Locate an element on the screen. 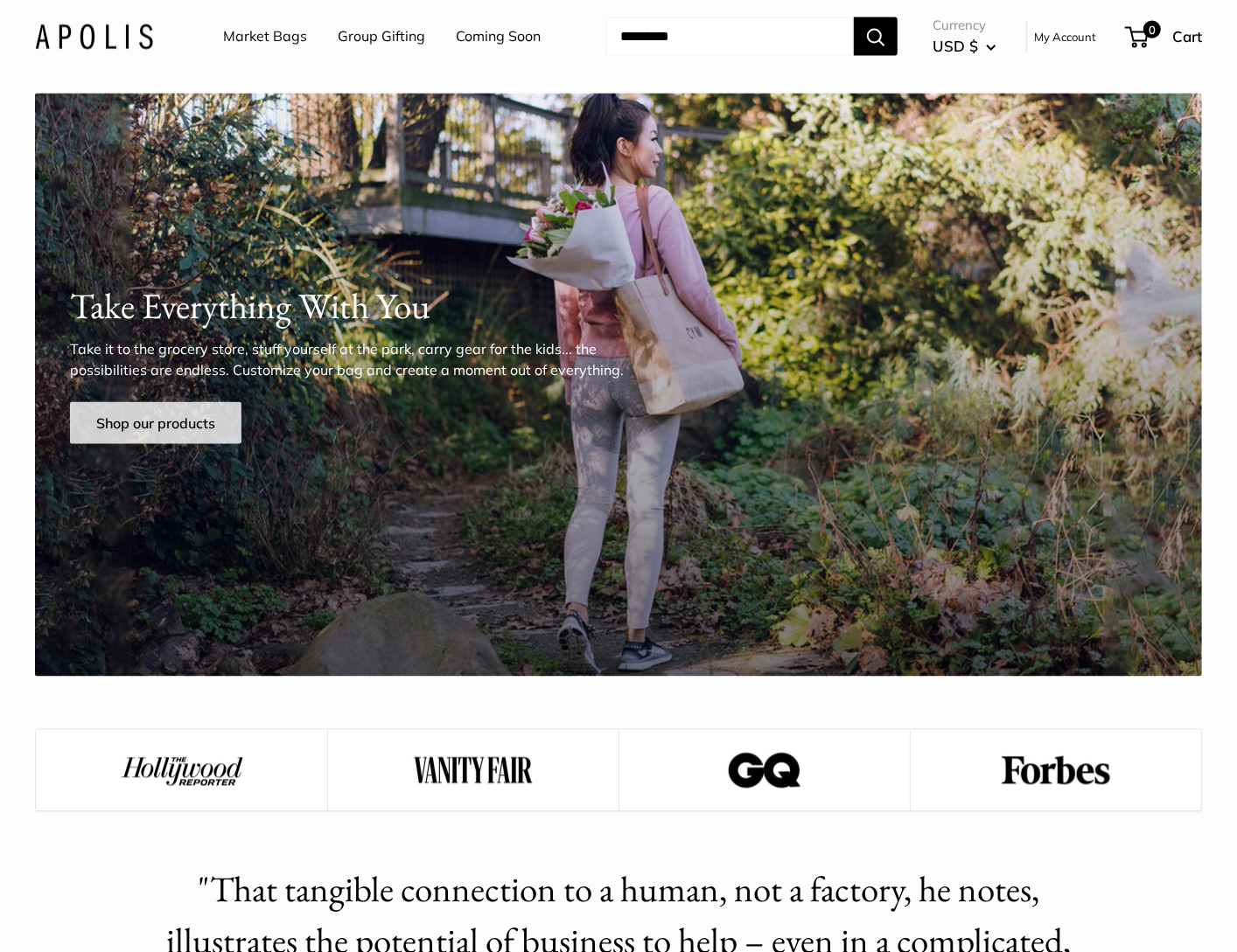 This screenshot has width=1237, height=952. span: Currency is located at coordinates (964, 26).